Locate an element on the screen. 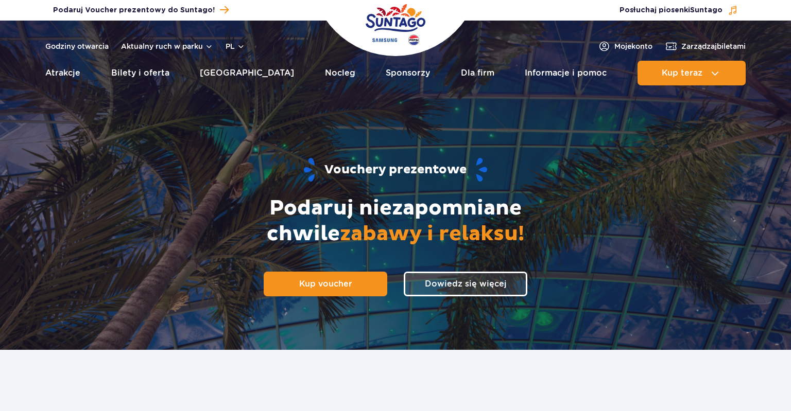 The image size is (791, 411). span: zabawy i relaksu! is located at coordinates (432, 234).